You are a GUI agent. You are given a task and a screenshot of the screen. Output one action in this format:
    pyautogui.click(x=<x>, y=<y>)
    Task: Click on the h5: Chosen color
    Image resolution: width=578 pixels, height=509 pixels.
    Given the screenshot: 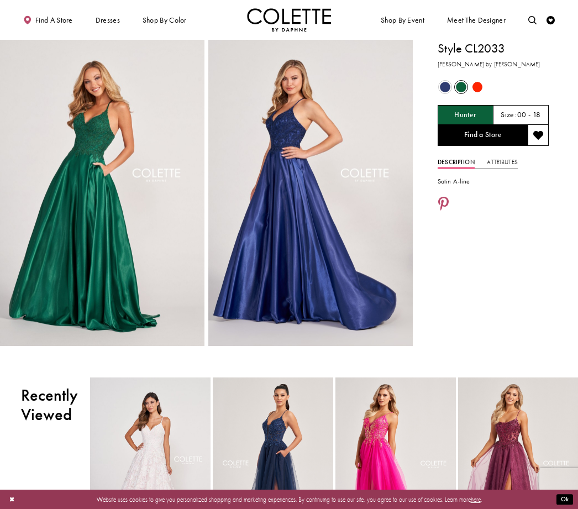 What is the action you would take?
    pyautogui.click(x=465, y=115)
    